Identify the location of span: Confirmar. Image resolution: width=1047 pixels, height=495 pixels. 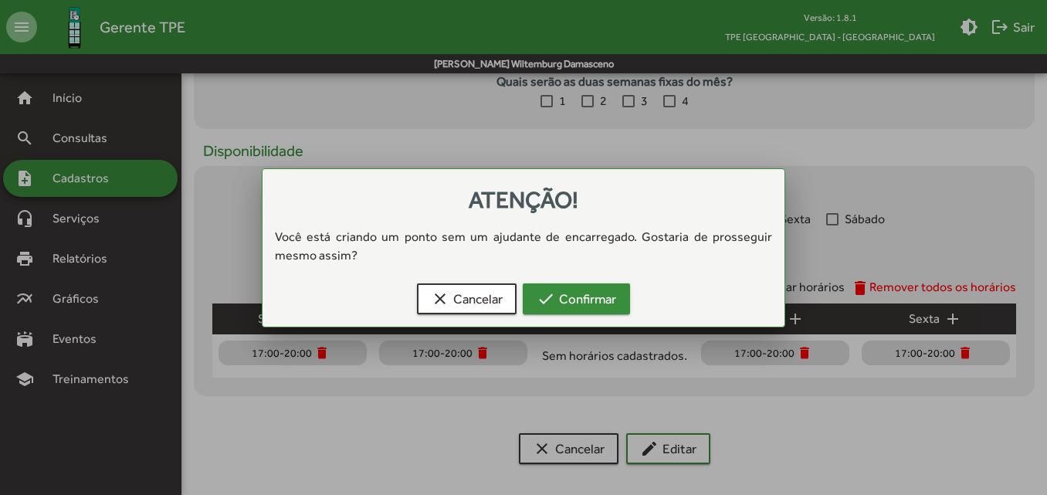
(576, 299).